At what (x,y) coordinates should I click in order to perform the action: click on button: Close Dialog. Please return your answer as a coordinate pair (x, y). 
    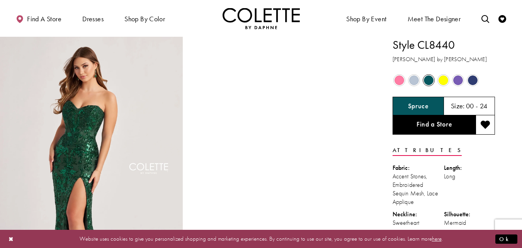
    Looking at the image, I should click on (11, 238).